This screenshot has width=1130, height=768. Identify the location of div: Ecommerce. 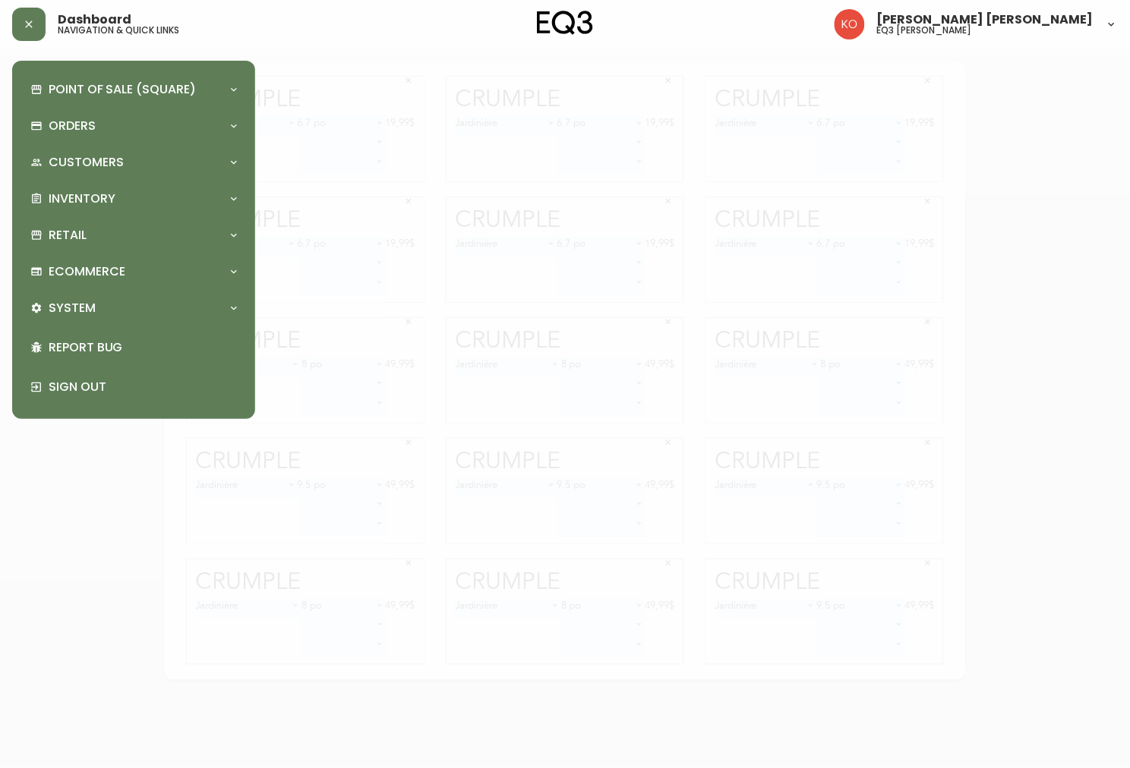
(134, 272).